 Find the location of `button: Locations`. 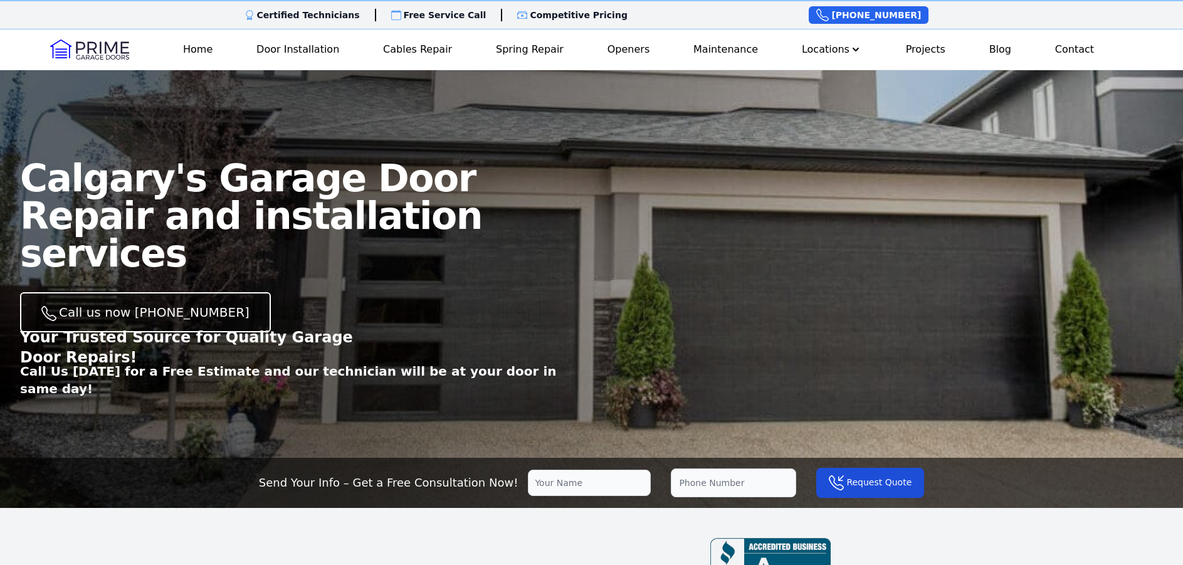

button: Locations is located at coordinates (832, 50).